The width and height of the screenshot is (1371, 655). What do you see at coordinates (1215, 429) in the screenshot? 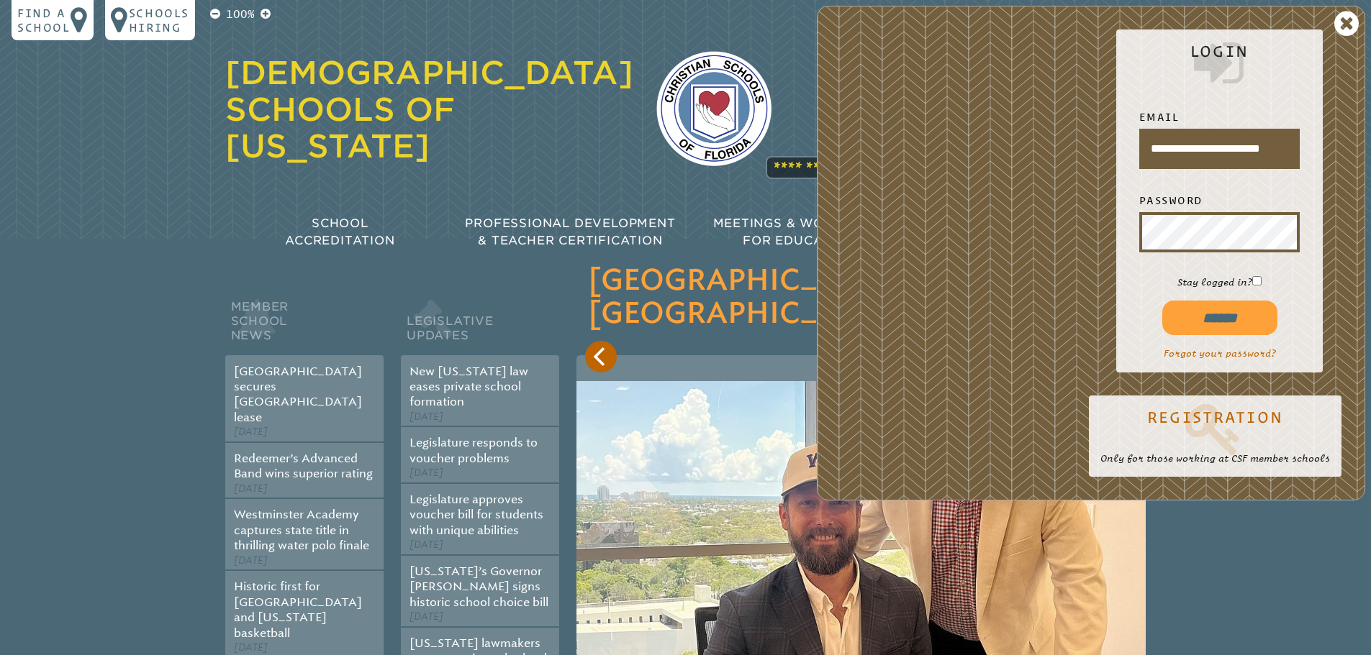
I see `a: Registration` at bounding box center [1215, 429].